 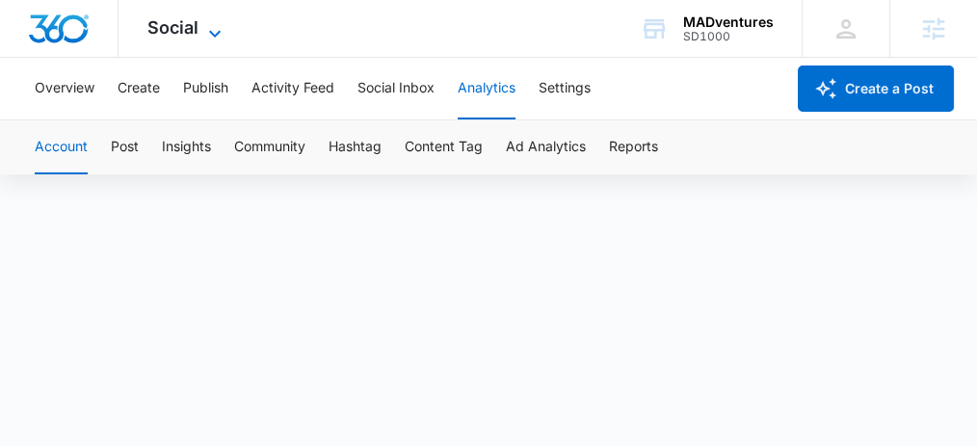 What do you see at coordinates (186, 147) in the screenshot?
I see `button: Insights` at bounding box center [186, 147].